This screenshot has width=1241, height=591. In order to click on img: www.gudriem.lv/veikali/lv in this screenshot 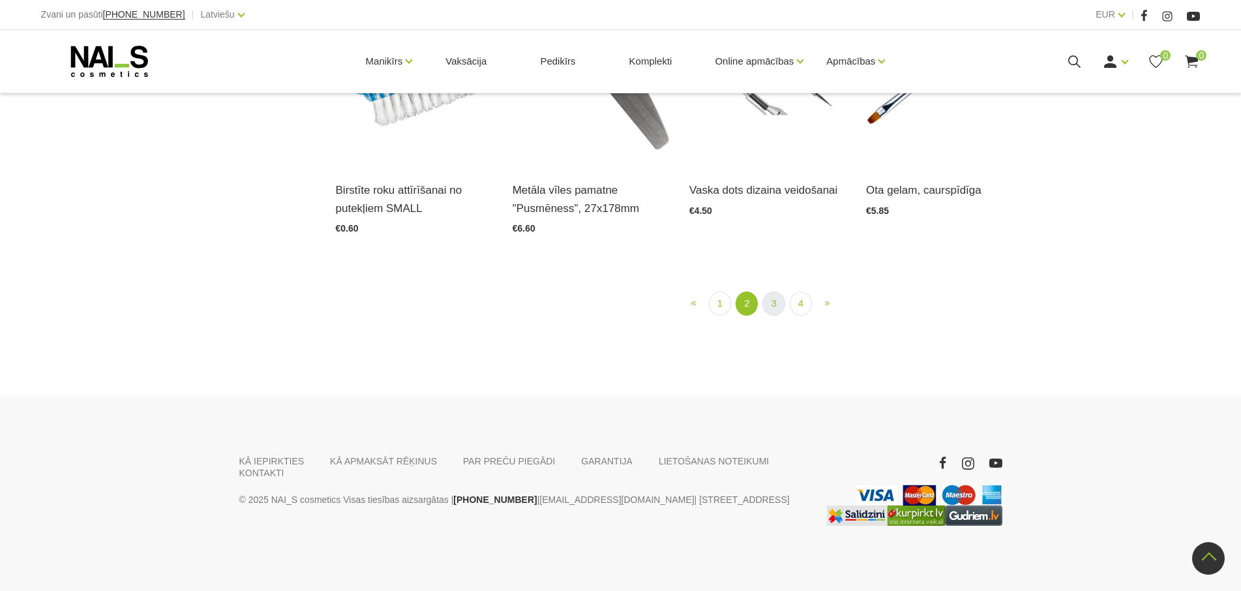, I will do `click(974, 515)`.